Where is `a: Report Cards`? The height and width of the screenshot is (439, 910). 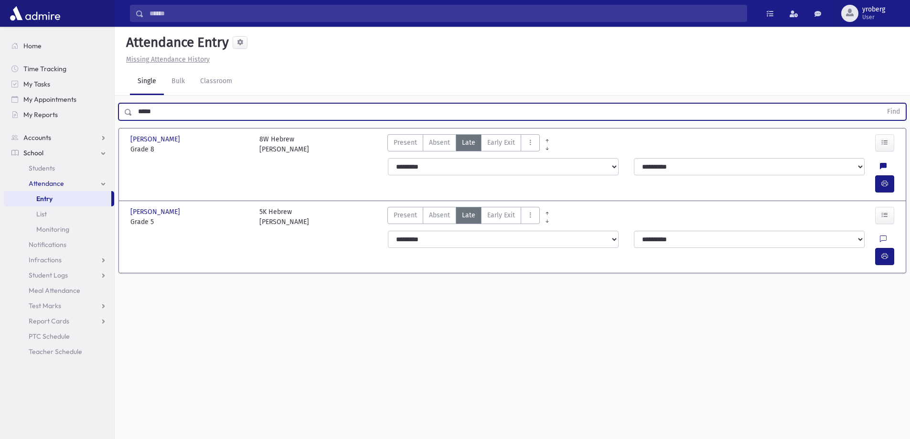 a: Report Cards is located at coordinates (59, 321).